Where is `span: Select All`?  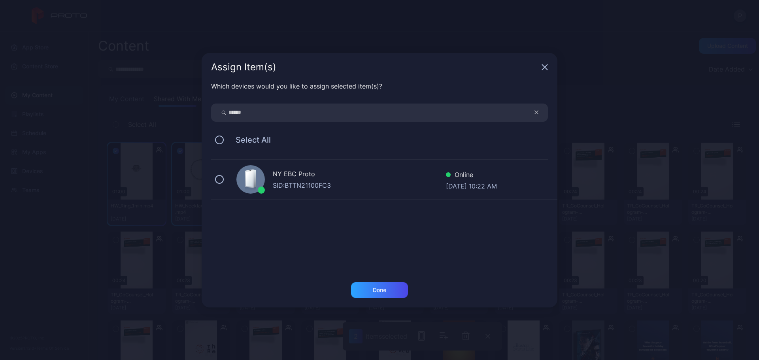
span: Select All is located at coordinates (249, 140).